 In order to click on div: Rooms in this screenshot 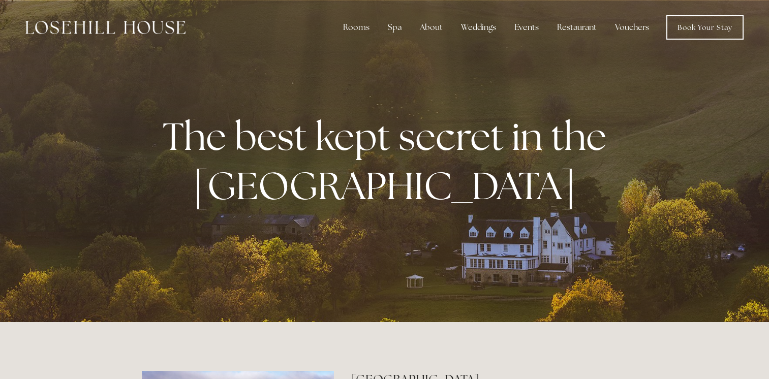, I will do `click(356, 27)`.